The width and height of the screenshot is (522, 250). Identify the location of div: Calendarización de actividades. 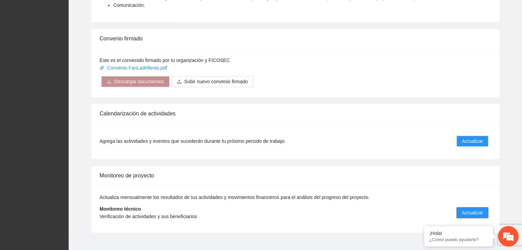
(295, 114).